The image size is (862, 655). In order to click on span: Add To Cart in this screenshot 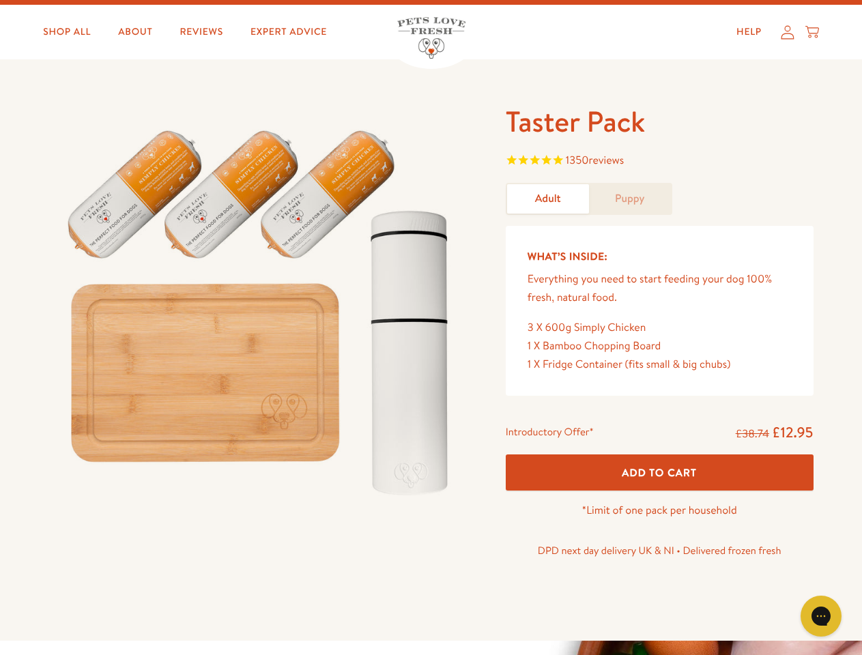, I will do `click(659, 472)`.